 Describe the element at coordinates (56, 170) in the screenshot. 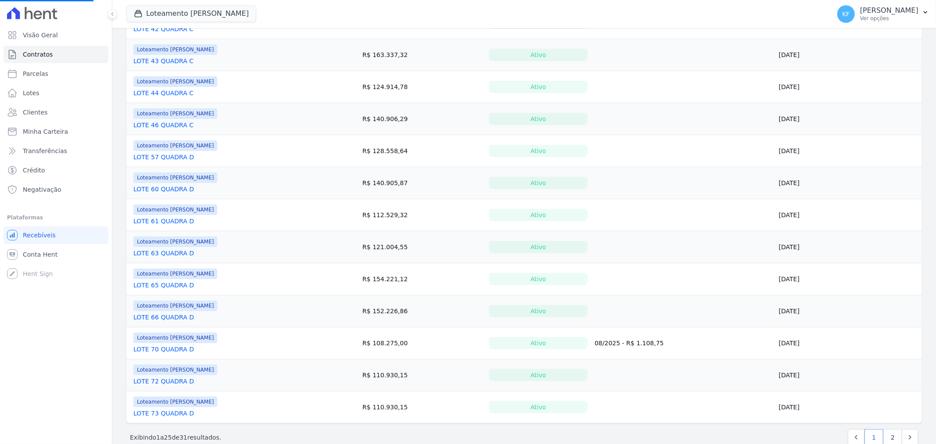

I see `a: Crédito` at that location.